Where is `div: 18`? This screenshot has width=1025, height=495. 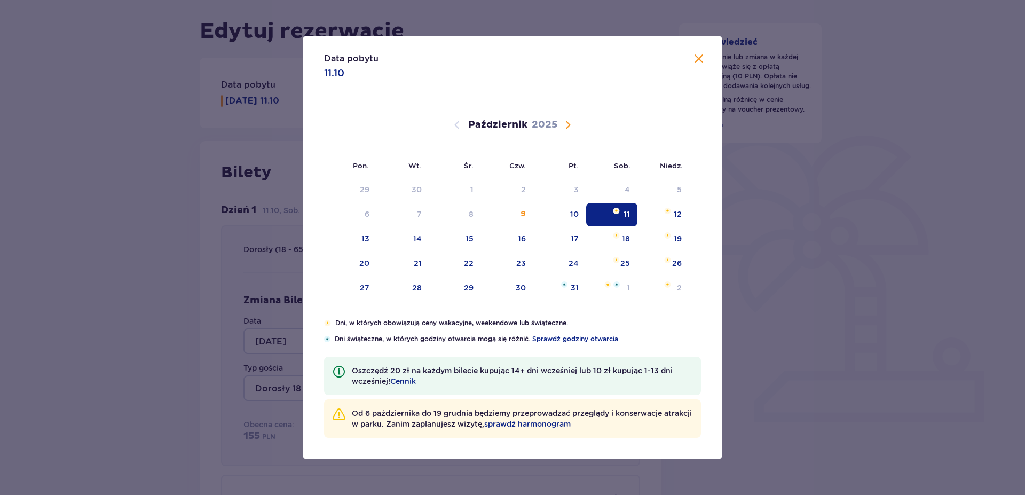
div: 18 is located at coordinates (626, 239).